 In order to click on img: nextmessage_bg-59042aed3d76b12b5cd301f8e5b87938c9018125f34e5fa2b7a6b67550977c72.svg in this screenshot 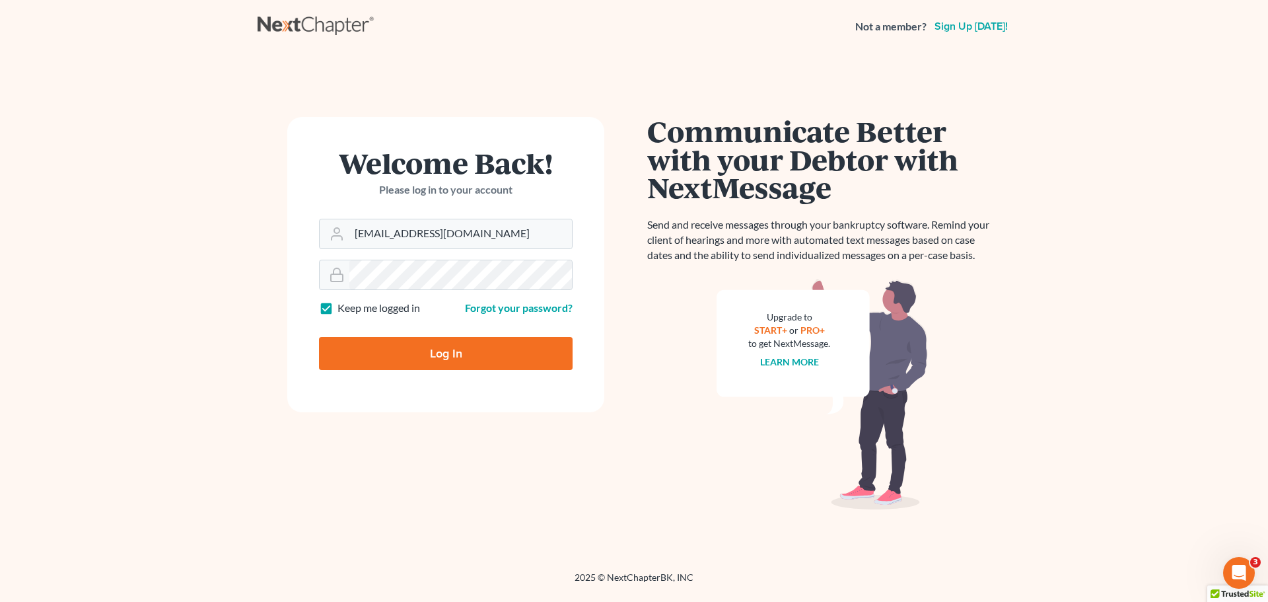, I will do `click(822, 394)`.